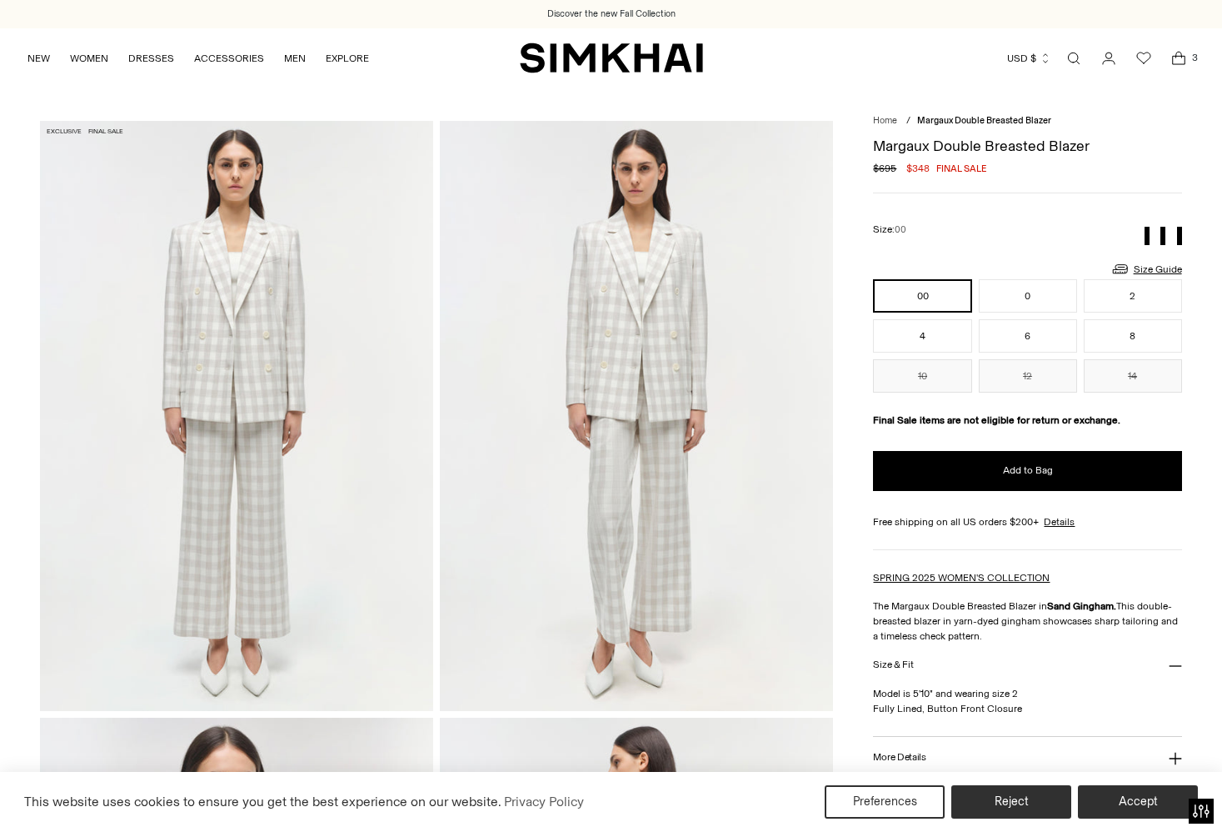 The width and height of the screenshot is (1222, 832). I want to click on button: Accept, so click(1138, 802).